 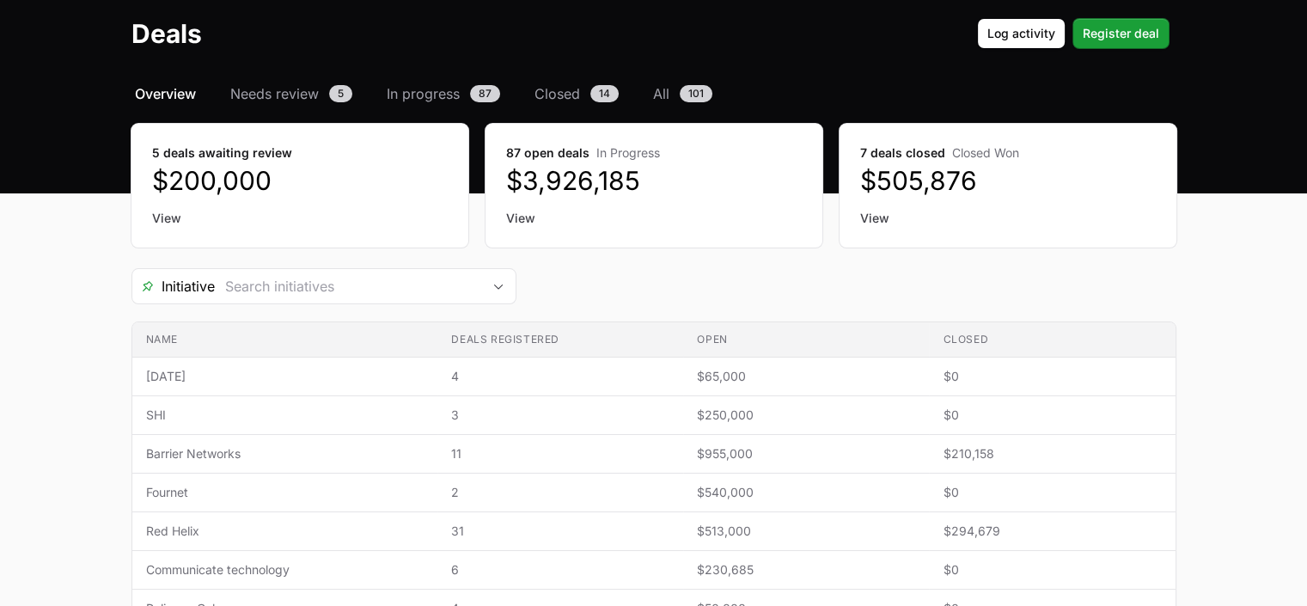 I want to click on span: Register deal, so click(x=1120, y=34).